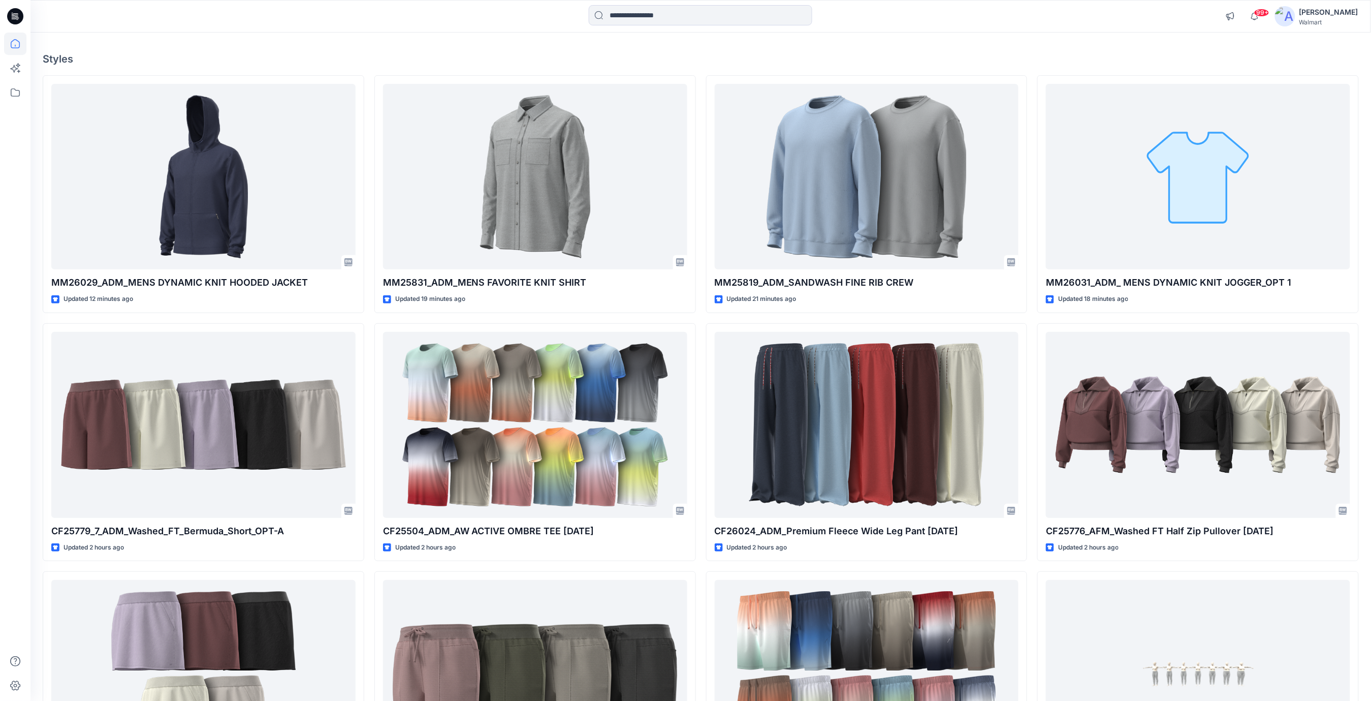 Image resolution: width=1371 pixels, height=701 pixels. Describe the element at coordinates (203, 425) in the screenshot. I see `a: CF25779_7_ADM_Washed_FT_Bermuda_Short_OPT-A` at that location.